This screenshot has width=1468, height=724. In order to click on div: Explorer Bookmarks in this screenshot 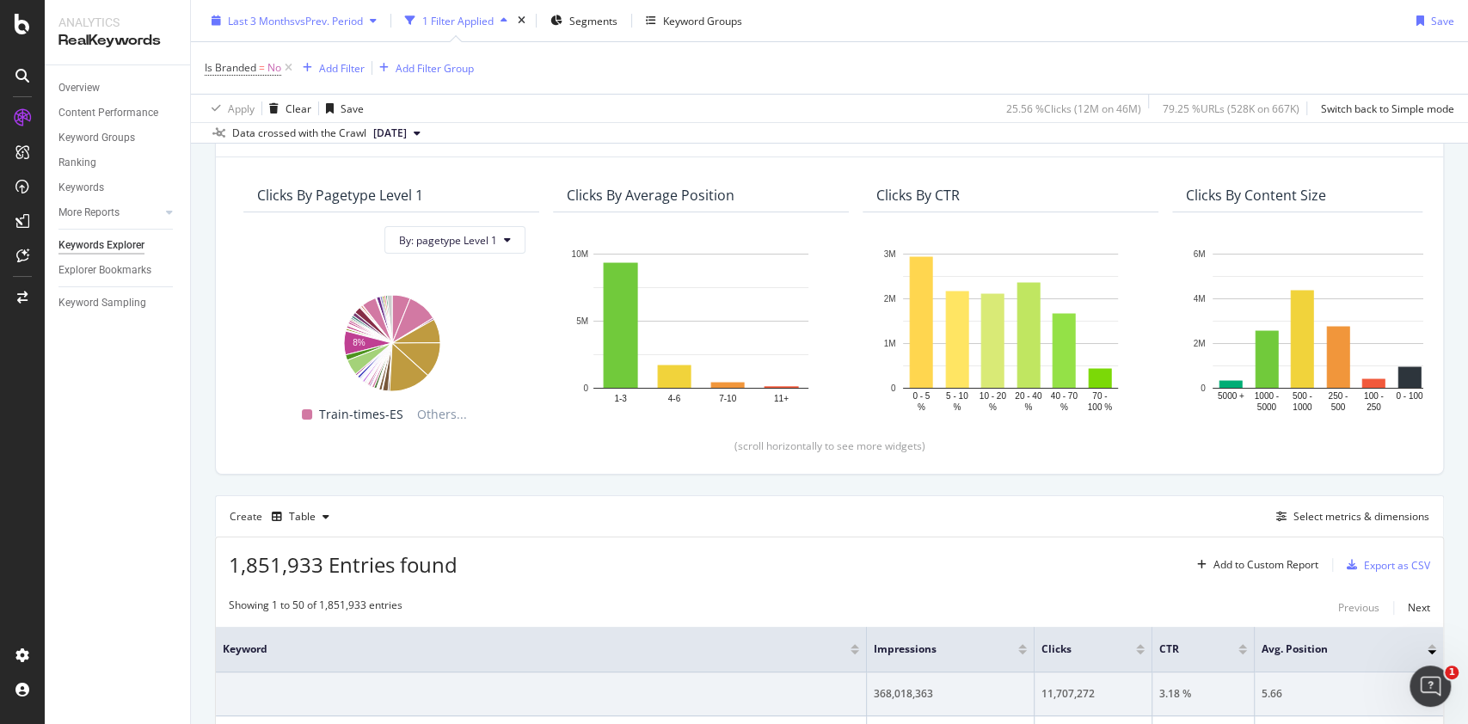, I will do `click(105, 270)`.